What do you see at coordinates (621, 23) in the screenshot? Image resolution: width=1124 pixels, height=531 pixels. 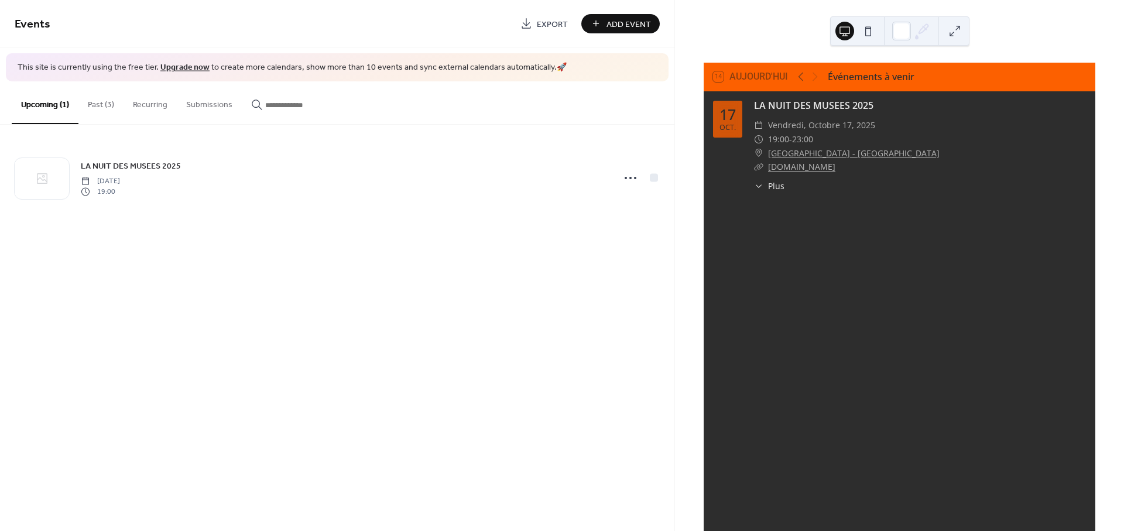 I see `button: Add Event` at bounding box center [621, 23].